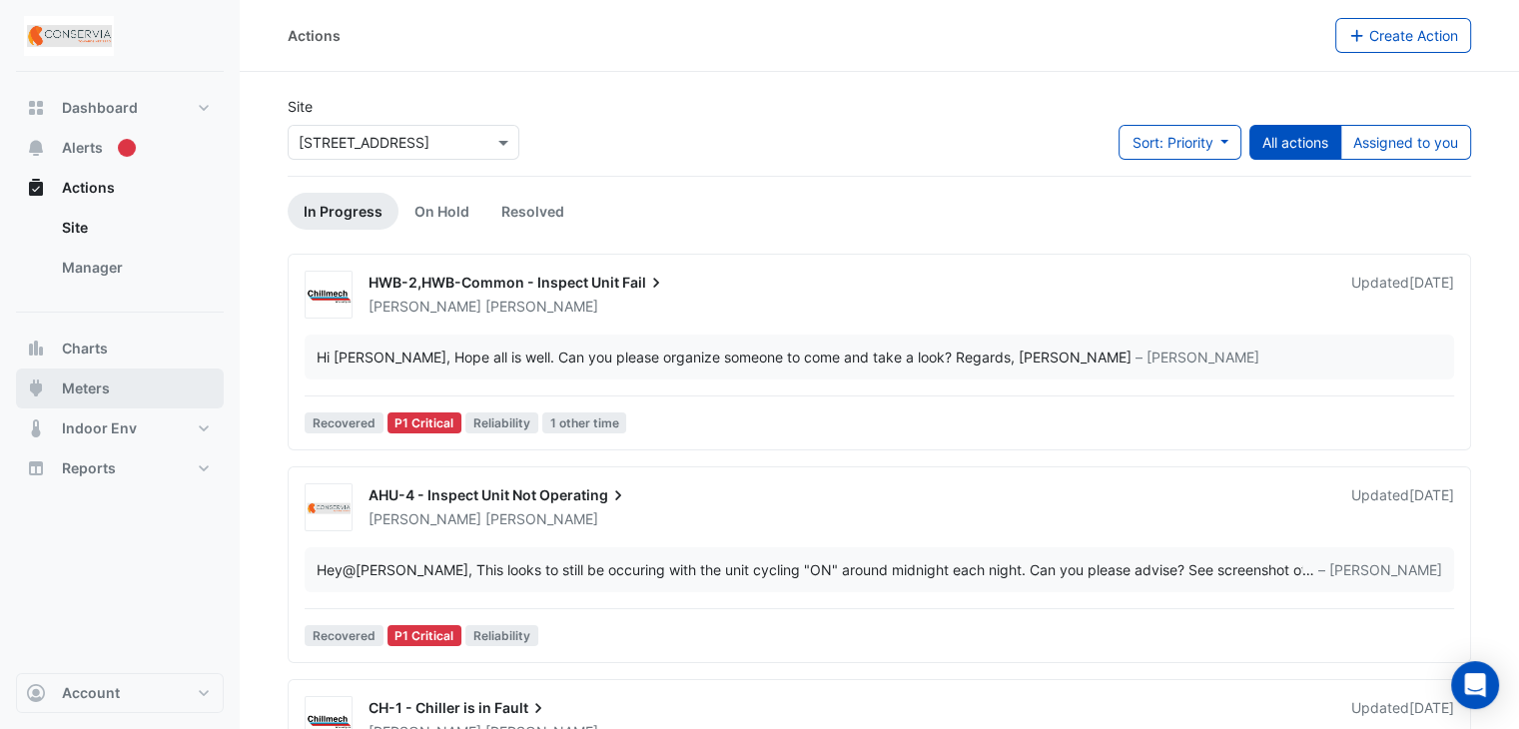 Image resolution: width=1519 pixels, height=729 pixels. I want to click on span: Indoor Env, so click(99, 428).